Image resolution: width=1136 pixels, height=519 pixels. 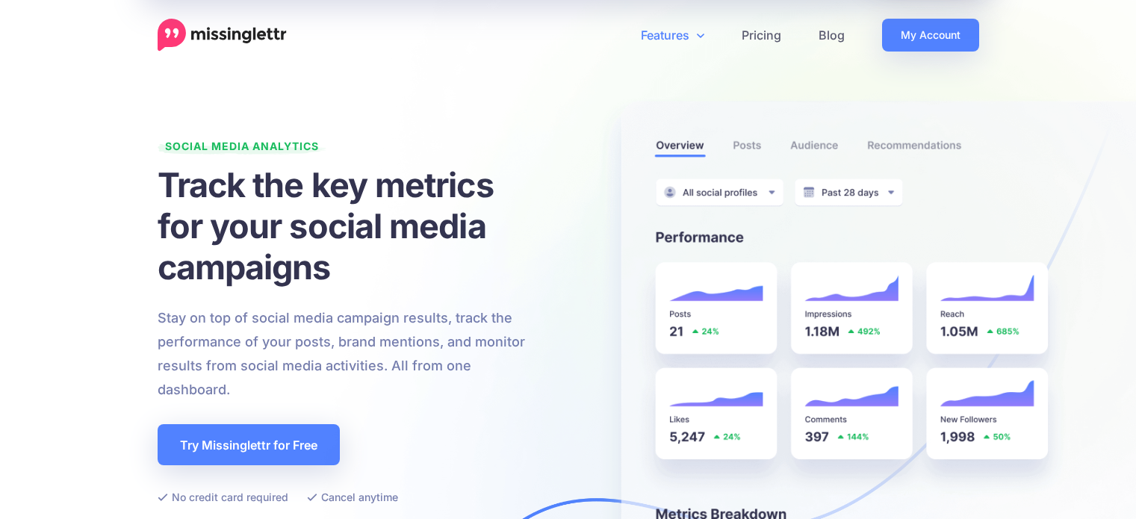 What do you see at coordinates (672, 35) in the screenshot?
I see `a: Features` at bounding box center [672, 35].